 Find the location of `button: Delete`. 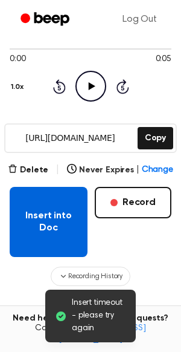

button: Delete is located at coordinates (28, 170).